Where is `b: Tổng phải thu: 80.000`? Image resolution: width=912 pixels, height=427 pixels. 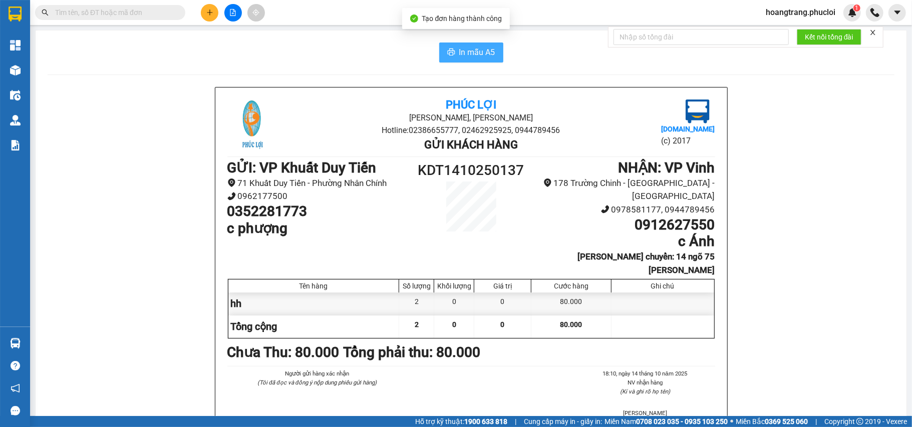 b: Tổng phải thu: 80.000 is located at coordinates (412, 352).